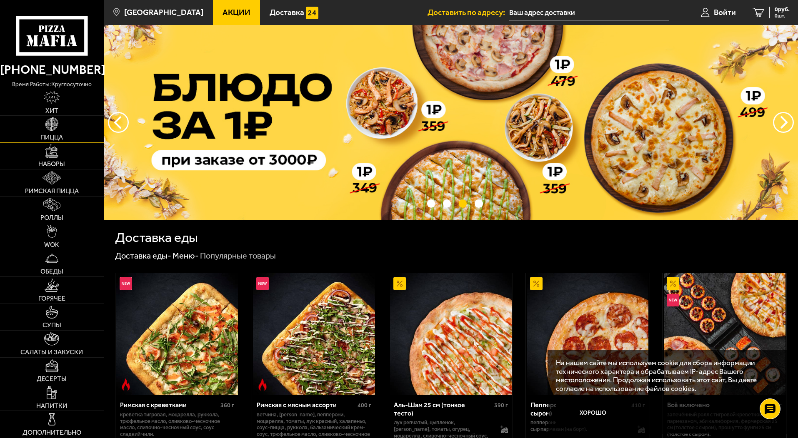  I want to click on img: Римская с креветками, so click(177, 334).